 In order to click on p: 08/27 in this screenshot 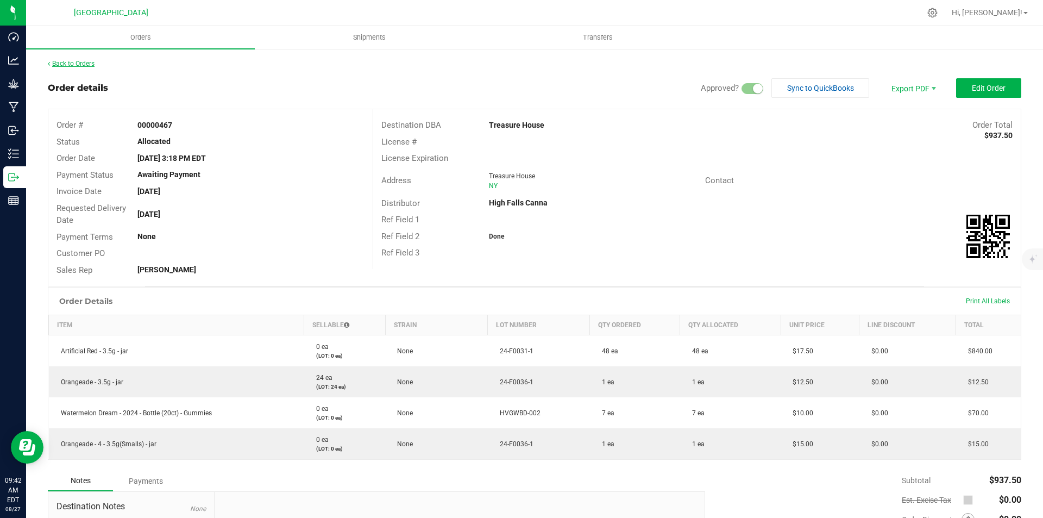, I will do `click(13, 508)`.